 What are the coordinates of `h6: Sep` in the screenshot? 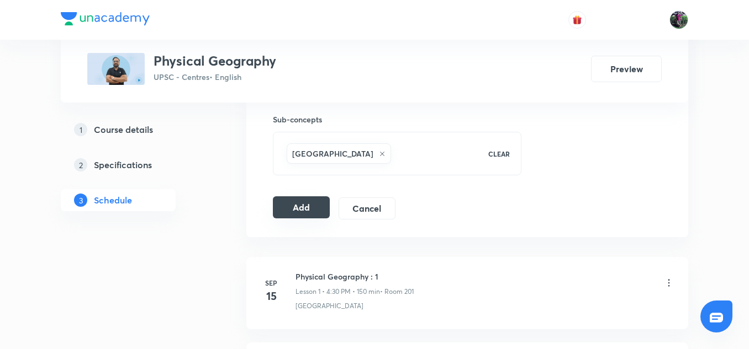 It's located at (271, 283).